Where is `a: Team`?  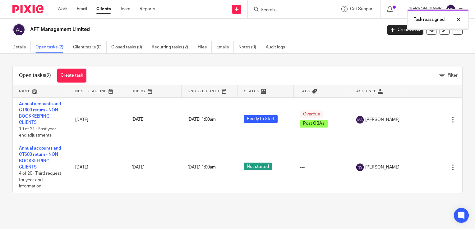 a: Team is located at coordinates (125, 9).